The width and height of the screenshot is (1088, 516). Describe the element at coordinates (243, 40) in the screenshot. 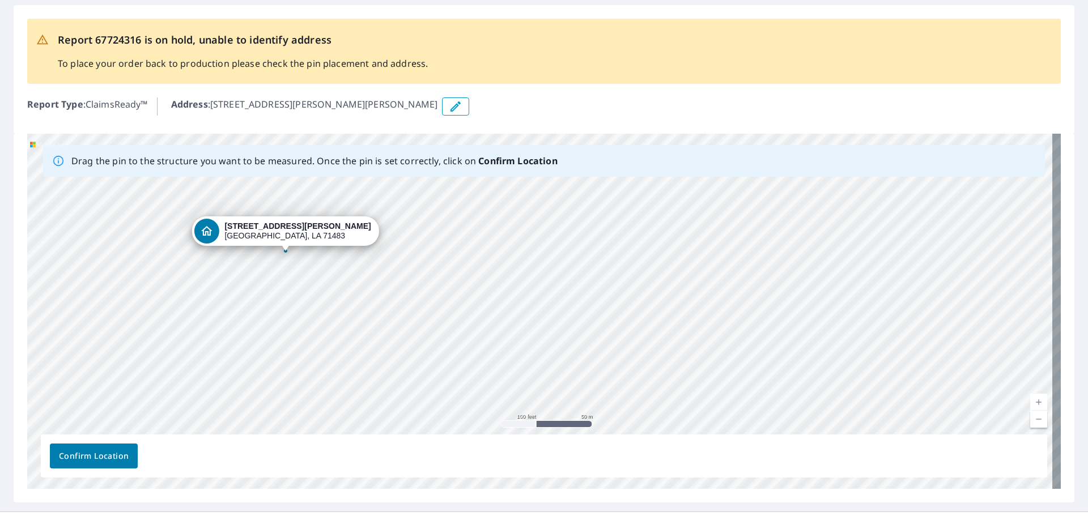

I see `p: Report 67724316 is on hold, unable to identify address` at that location.